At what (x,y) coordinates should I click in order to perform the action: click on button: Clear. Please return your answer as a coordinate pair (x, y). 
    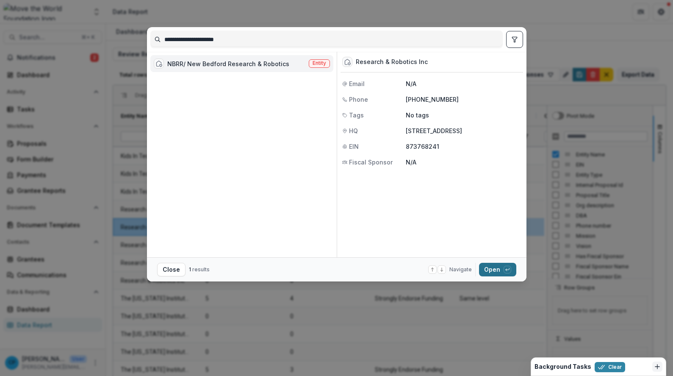
    Looking at the image, I should click on (610, 367).